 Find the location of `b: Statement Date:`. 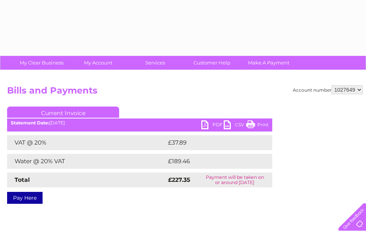

b: Statement Date: is located at coordinates (30, 123).